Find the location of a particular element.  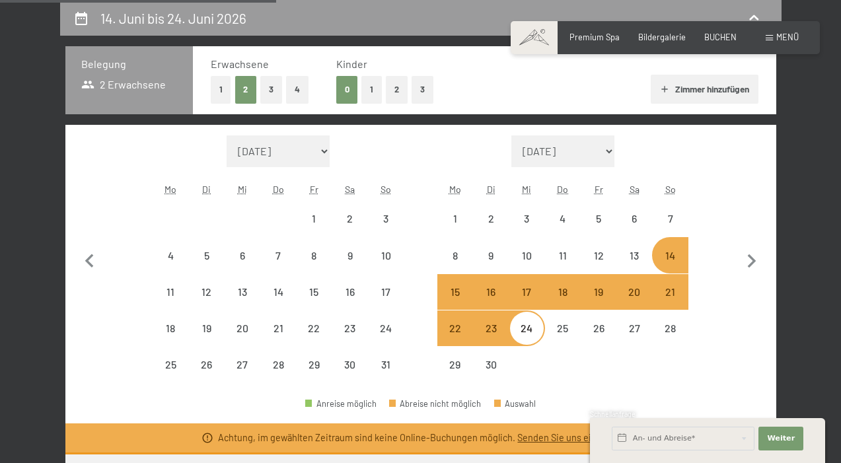

span: Weiter is located at coordinates (781, 439).